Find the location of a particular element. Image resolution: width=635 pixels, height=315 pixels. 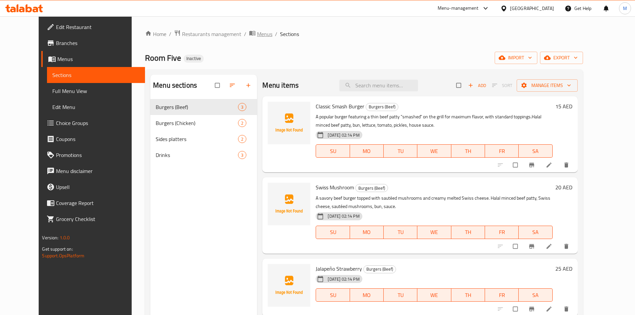

span: Promotions is located at coordinates (98, 155).